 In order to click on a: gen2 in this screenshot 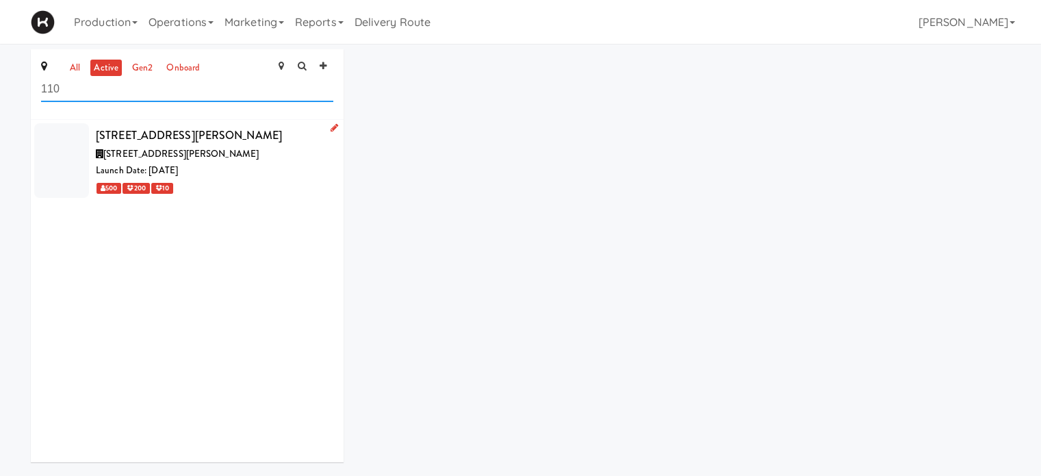, I will do `click(142, 68)`.